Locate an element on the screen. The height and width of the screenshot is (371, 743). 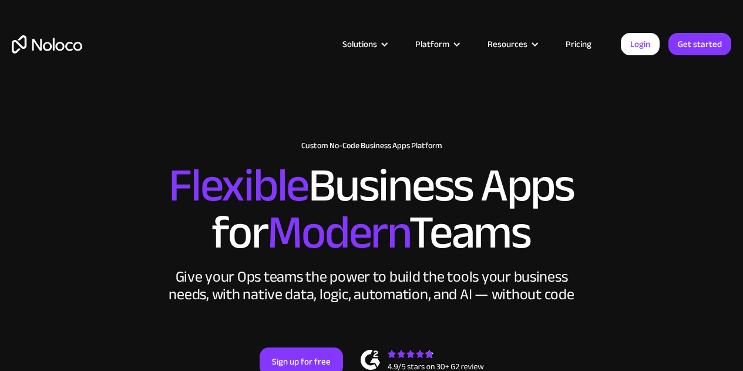
span: Flexible is located at coordinates (239, 185).